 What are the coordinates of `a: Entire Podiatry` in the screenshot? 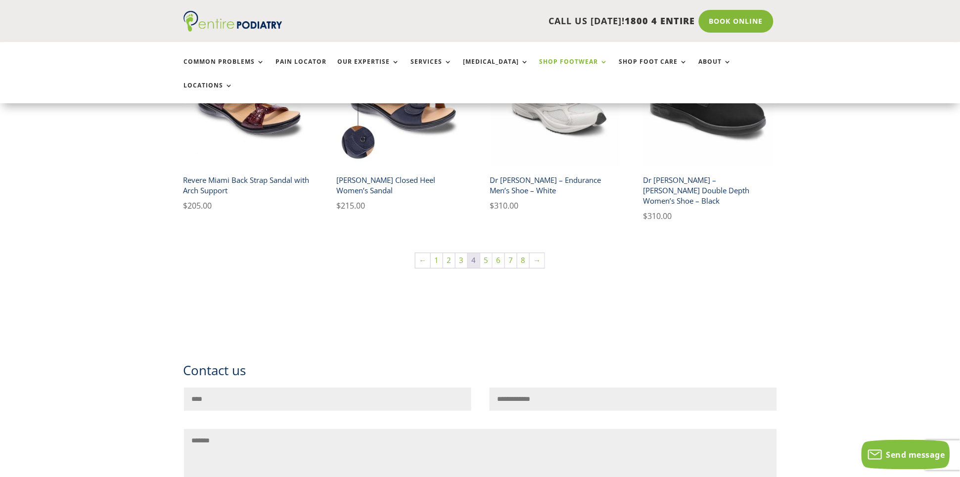 It's located at (233, 29).